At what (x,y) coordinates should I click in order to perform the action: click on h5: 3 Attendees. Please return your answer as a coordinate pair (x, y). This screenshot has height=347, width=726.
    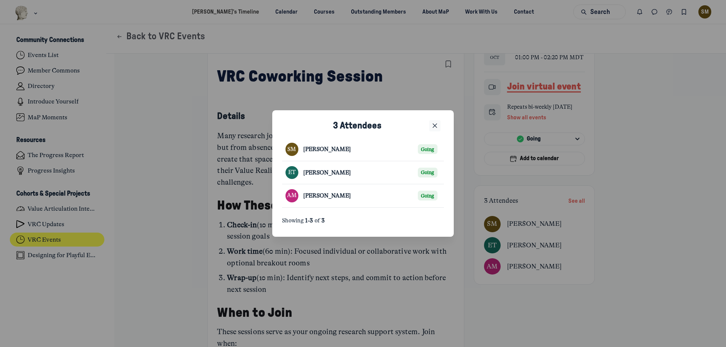
    Looking at the image, I should click on (357, 126).